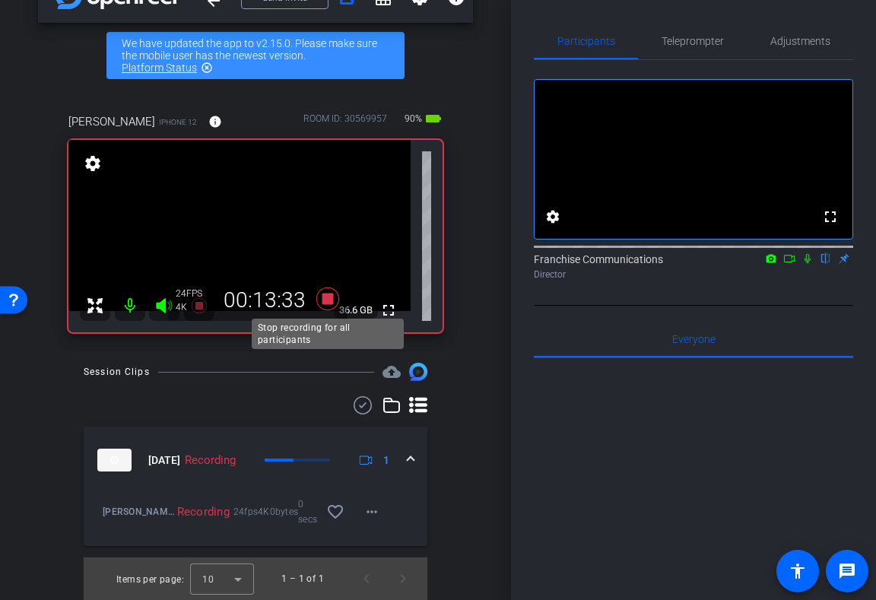 The width and height of the screenshot is (876, 600). What do you see at coordinates (114, 460) in the screenshot?
I see `img: thumb-nail` at bounding box center [114, 460].